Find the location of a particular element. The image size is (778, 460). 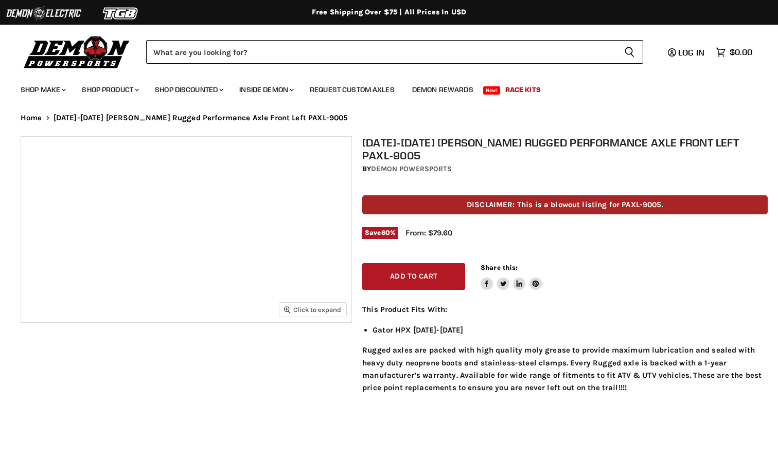

span: Share this: is located at coordinates (499, 267).